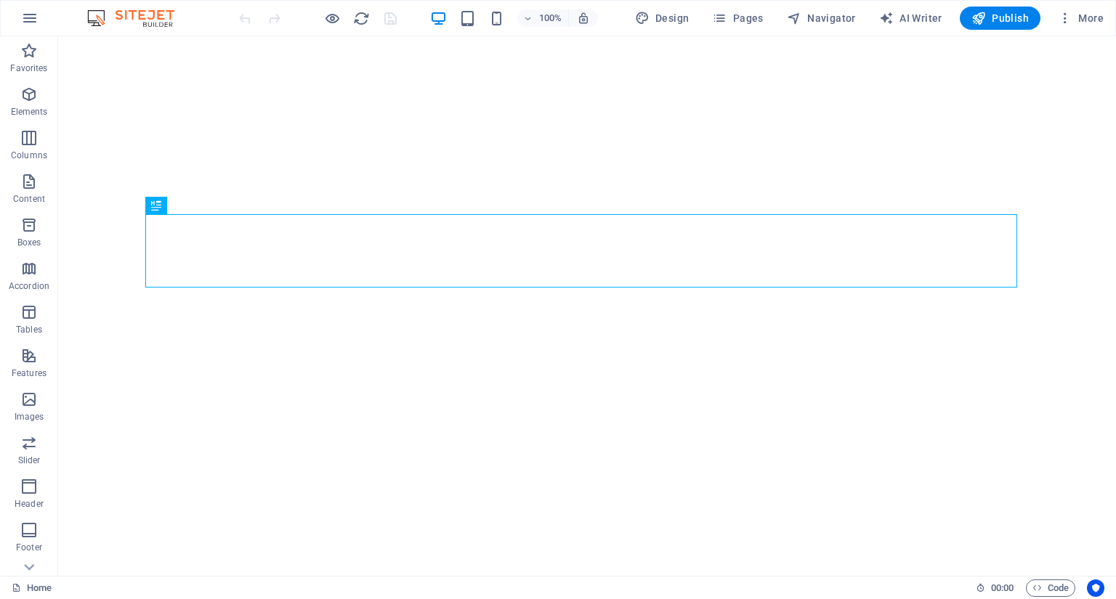  I want to click on a: Click to cancel selection. Double-click to open Pages, so click(31, 589).